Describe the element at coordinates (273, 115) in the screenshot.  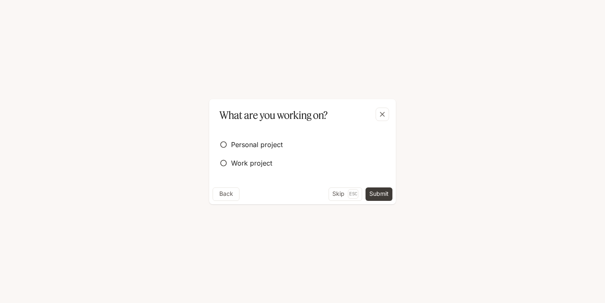
I see `p: What are you working on?` at that location.